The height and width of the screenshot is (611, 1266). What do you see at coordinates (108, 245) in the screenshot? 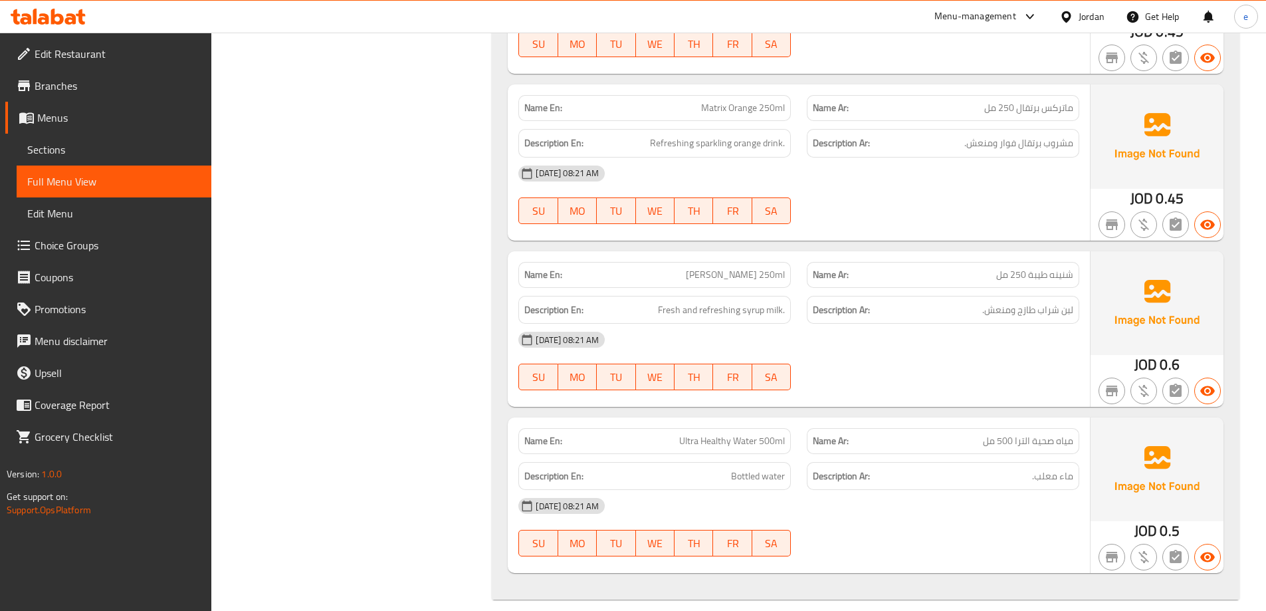
I see `a: Choice Groups` at bounding box center [108, 245].